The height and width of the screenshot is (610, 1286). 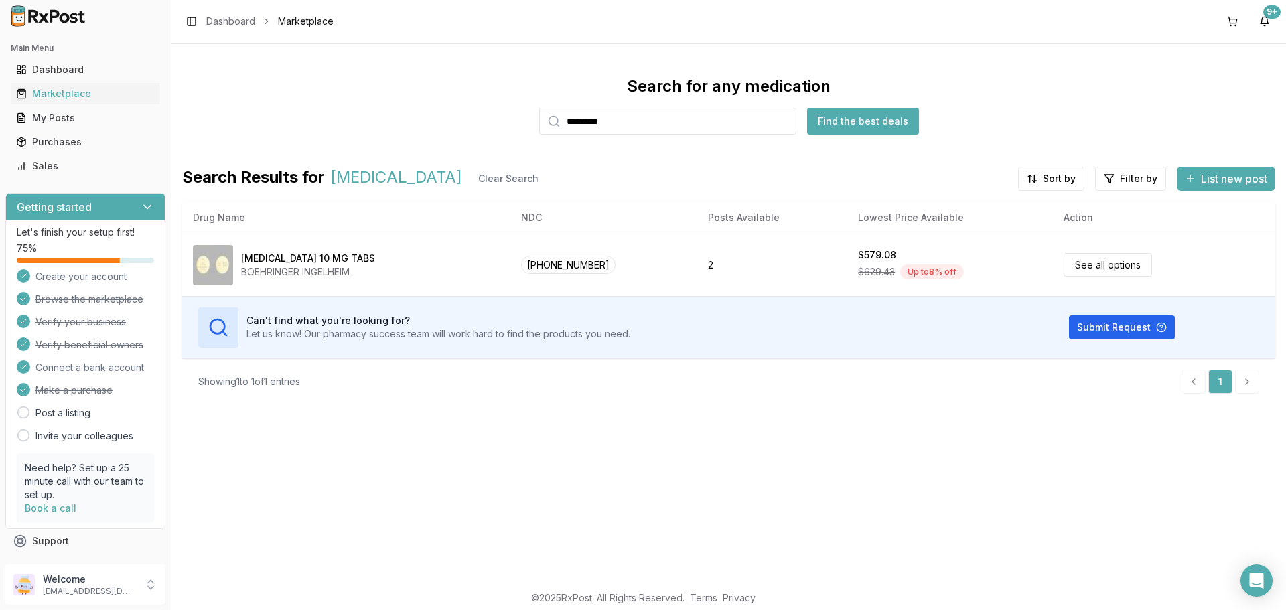 What do you see at coordinates (27, 249) in the screenshot?
I see `span: 75 %` at bounding box center [27, 249].